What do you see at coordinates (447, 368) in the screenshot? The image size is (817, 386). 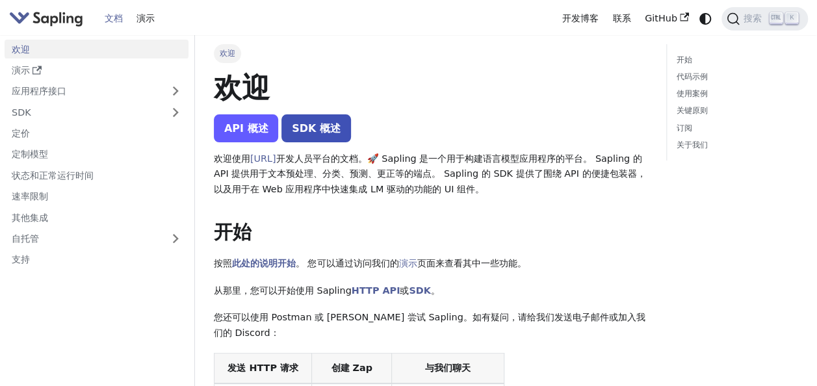 I see `th: 与我们聊天` at bounding box center [447, 368].